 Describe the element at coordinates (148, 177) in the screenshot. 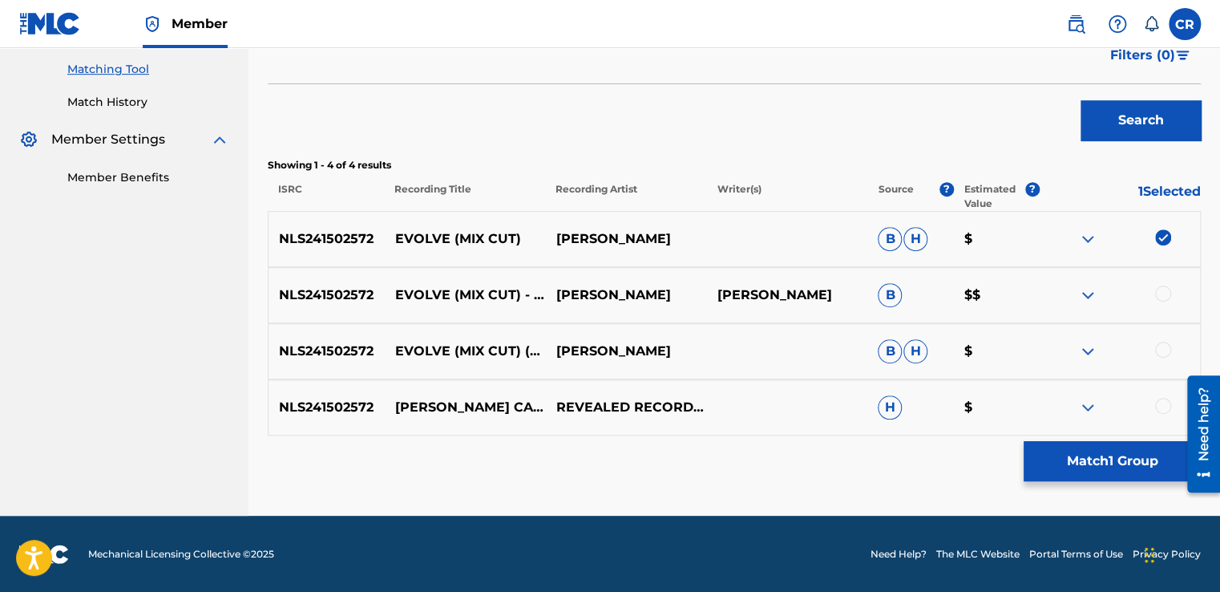

I see `a: Member Benefits` at that location.